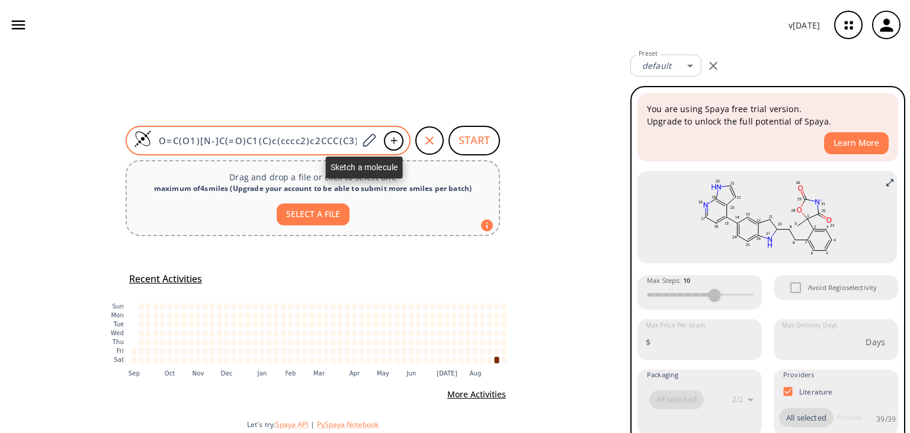 The height and width of the screenshot is (433, 910). What do you see at coordinates (117, 332) in the screenshot?
I see `text: Wed` at bounding box center [117, 332].